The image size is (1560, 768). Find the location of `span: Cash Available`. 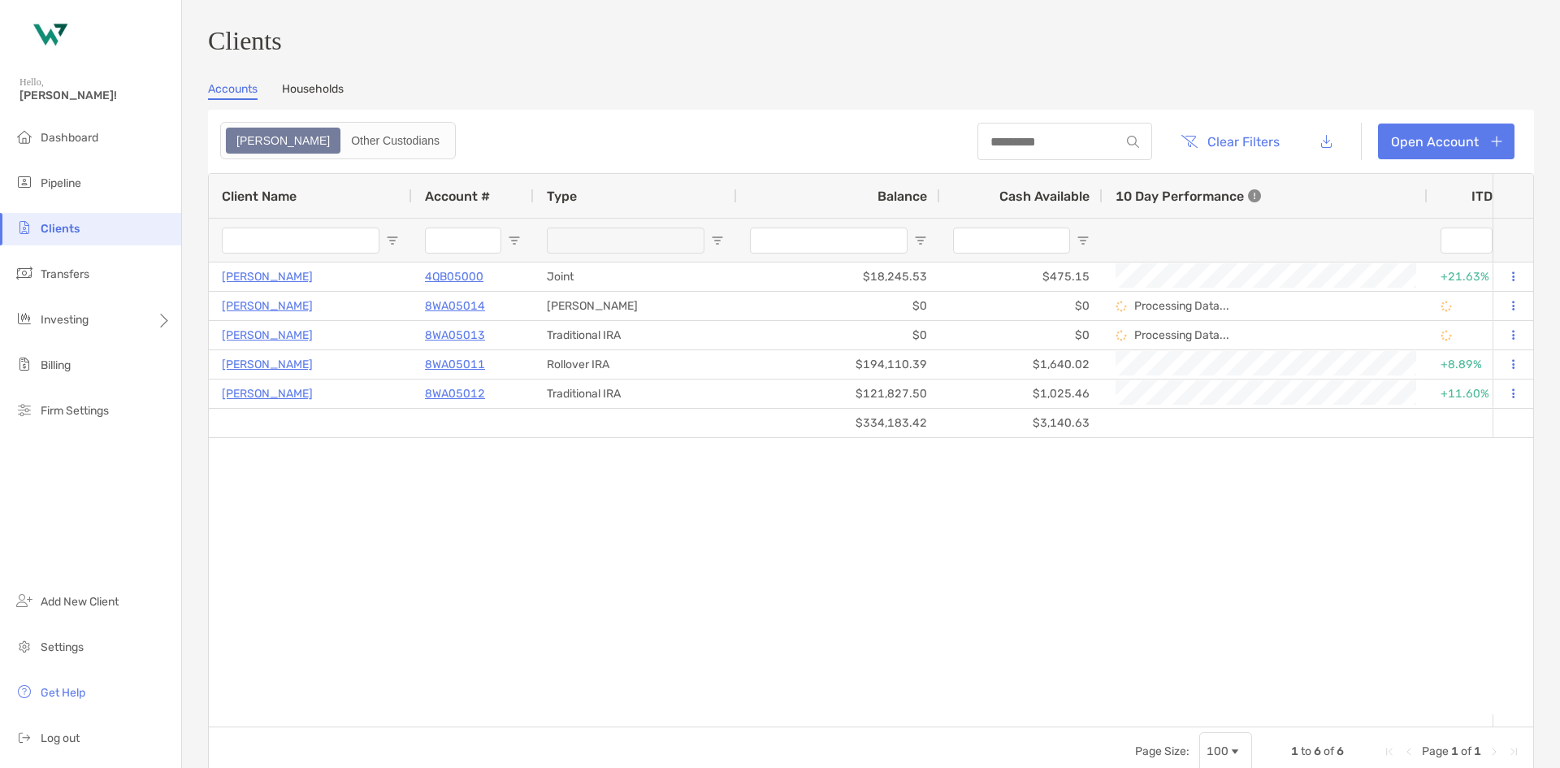

span: Cash Available is located at coordinates (1044, 196).